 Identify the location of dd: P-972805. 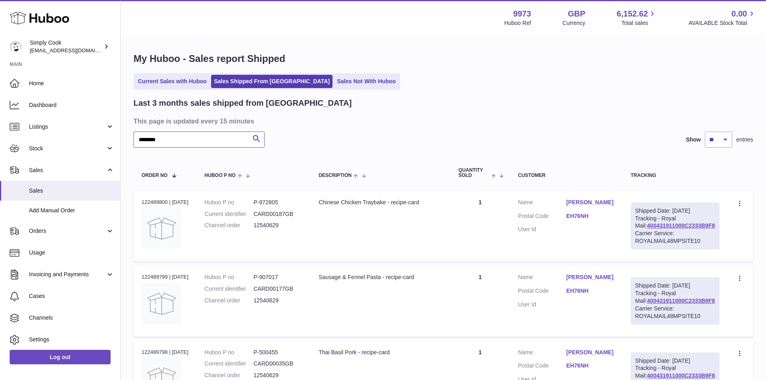
(278, 202).